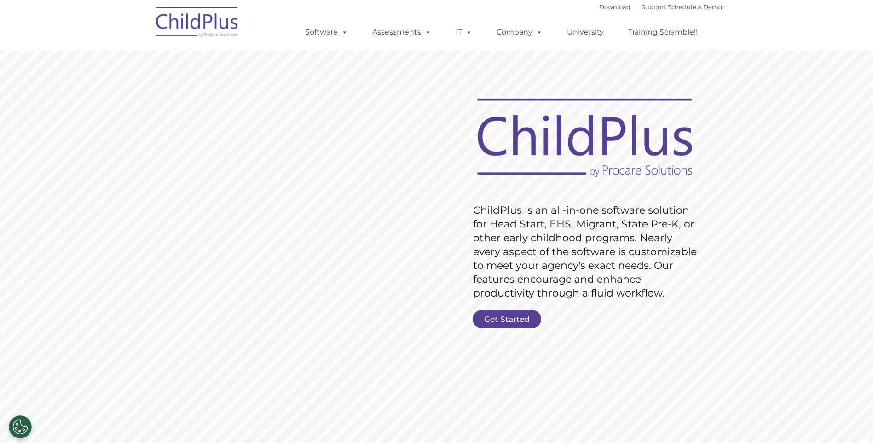 This screenshot has height=443, width=873. I want to click on a: Company, so click(520, 32).